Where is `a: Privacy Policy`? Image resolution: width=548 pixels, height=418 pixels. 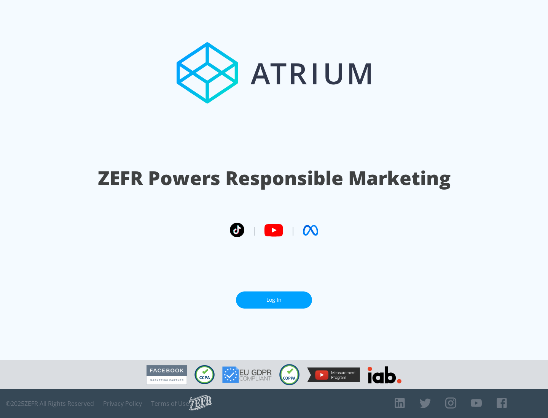
a: Privacy Policy is located at coordinates (122, 404).